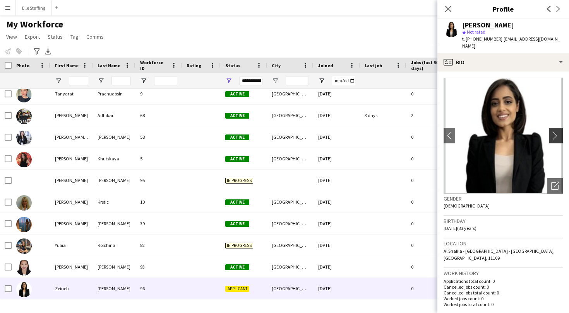 This screenshot has width=569, height=313. What do you see at coordinates (23, 65) in the screenshot?
I see `span: Photo` at bounding box center [23, 65].